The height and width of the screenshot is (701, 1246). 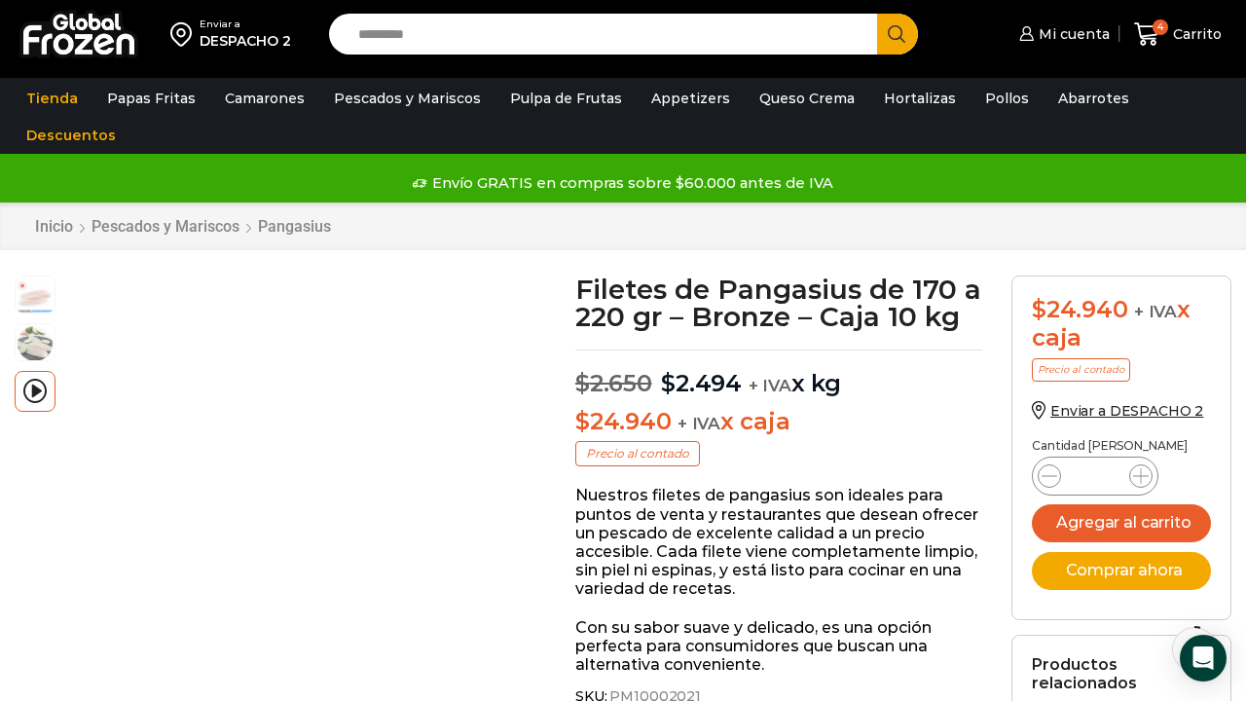 I want to click on p: Nuestros filetes de pangasius son ideales para puntos de venta y restaurantes que desean ofrecer ..., so click(x=779, y=541).